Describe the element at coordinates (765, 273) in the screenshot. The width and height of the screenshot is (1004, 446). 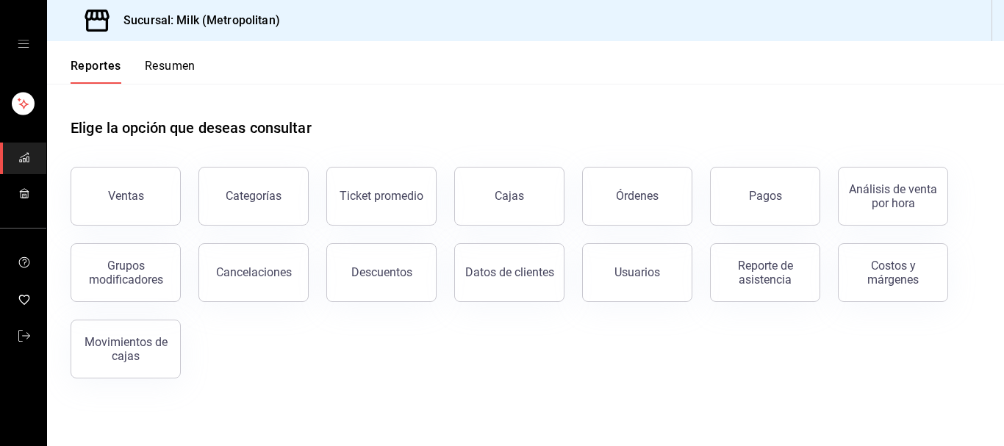
I see `button: Reporte de asistencia` at that location.